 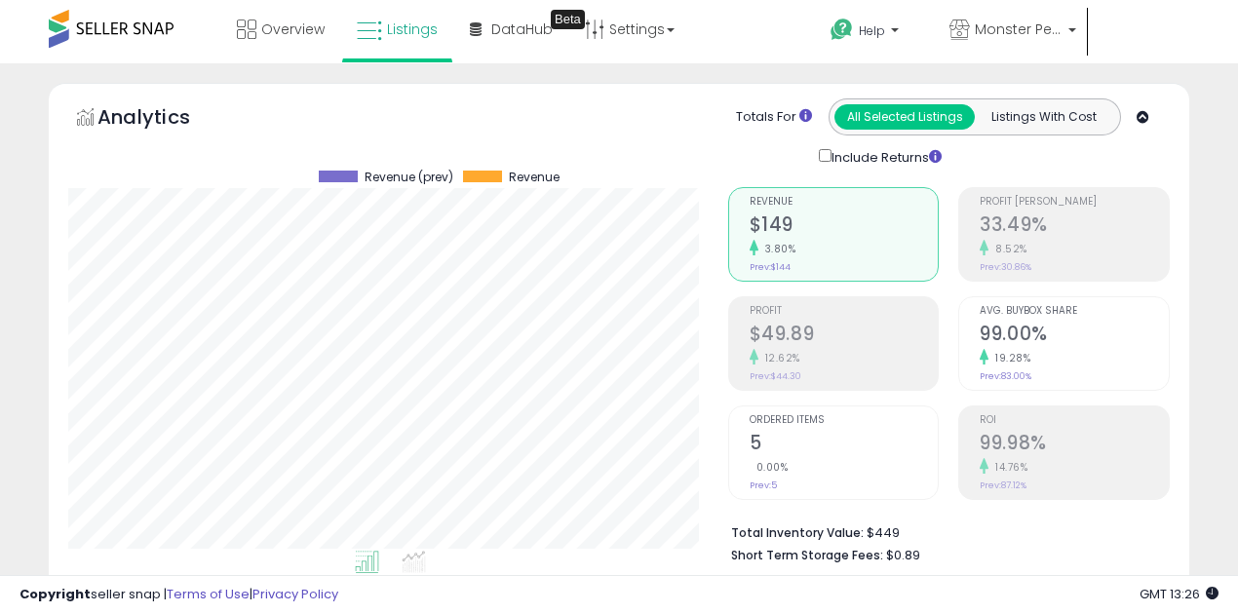 I want to click on small: 14.76%, so click(x=1008, y=467).